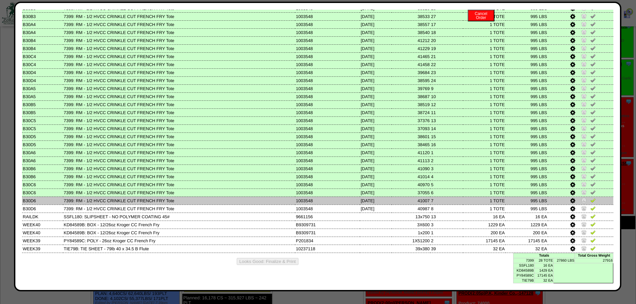  Describe the element at coordinates (447, 72) in the screenshot. I see `td: 23` at that location.